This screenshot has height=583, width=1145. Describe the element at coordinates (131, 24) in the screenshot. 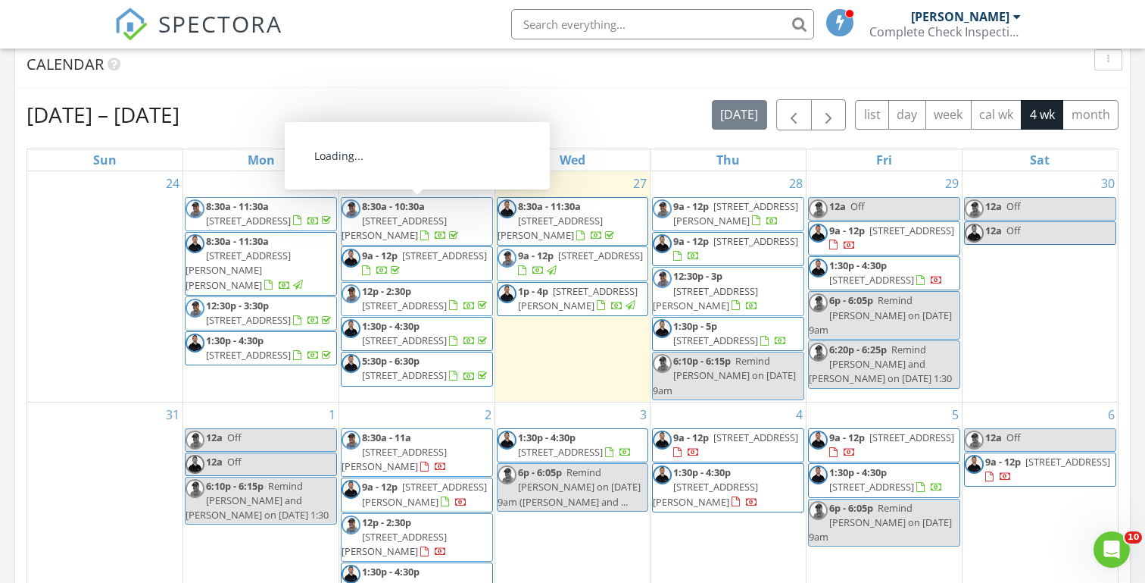

I see `img: The Best Home Inspection Software - Spectora` at that location.